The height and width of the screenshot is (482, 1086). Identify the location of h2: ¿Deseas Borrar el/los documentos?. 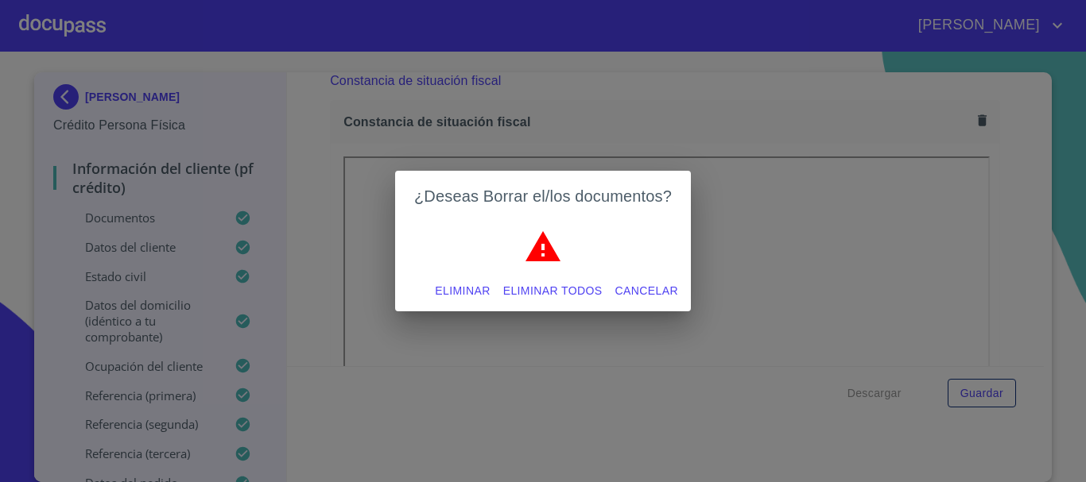
(543, 196).